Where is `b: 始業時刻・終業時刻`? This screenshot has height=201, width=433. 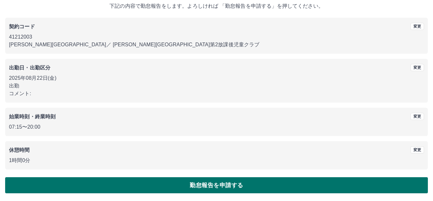 b: 始業時刻・終業時刻 is located at coordinates (32, 116).